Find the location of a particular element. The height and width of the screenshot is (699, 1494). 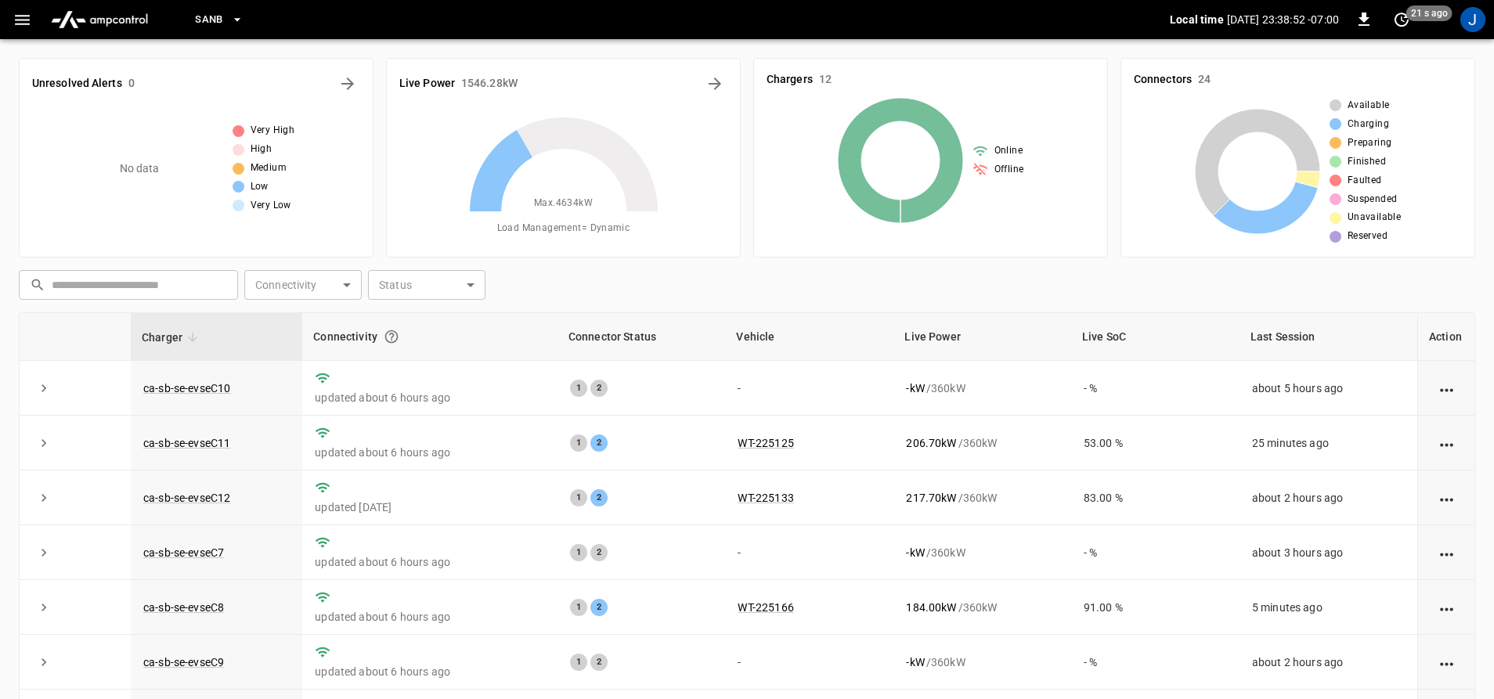

span: Suspended is located at coordinates (1372, 200).